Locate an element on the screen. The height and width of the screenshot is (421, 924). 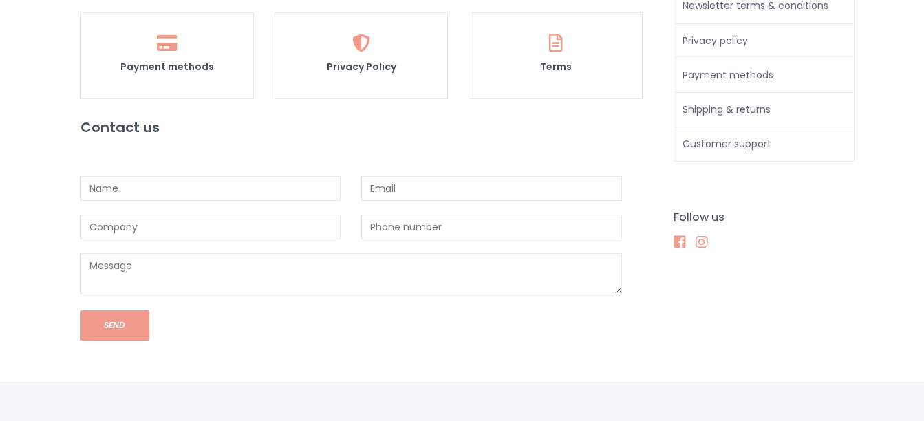
h3: Contact us is located at coordinates (352, 127).